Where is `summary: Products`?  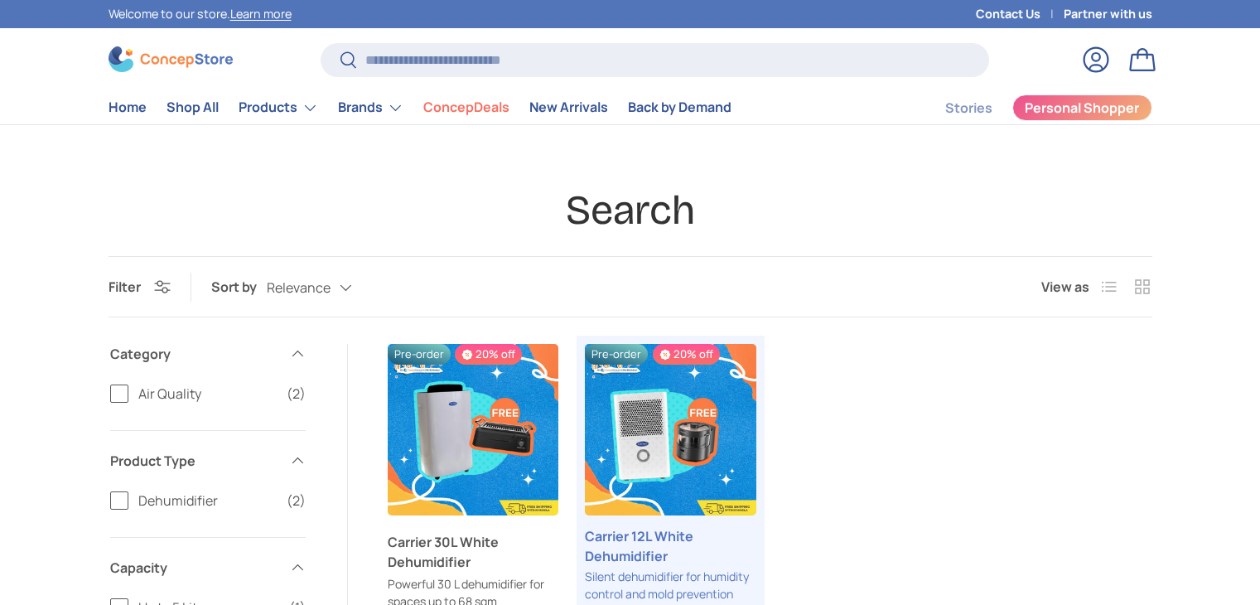
summary: Products is located at coordinates (278, 108).